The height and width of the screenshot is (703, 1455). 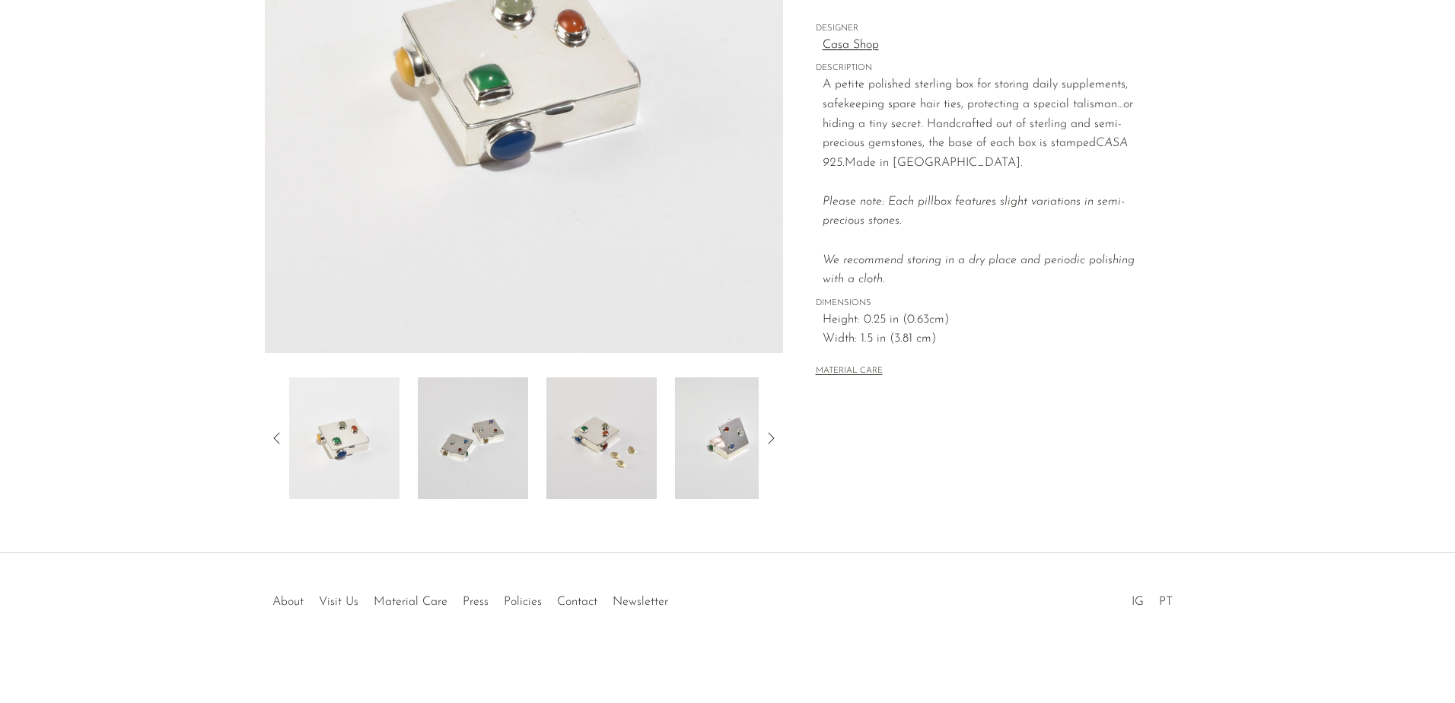 What do you see at coordinates (975, 153) in the screenshot?
I see `em: CASA 925.` at bounding box center [975, 153].